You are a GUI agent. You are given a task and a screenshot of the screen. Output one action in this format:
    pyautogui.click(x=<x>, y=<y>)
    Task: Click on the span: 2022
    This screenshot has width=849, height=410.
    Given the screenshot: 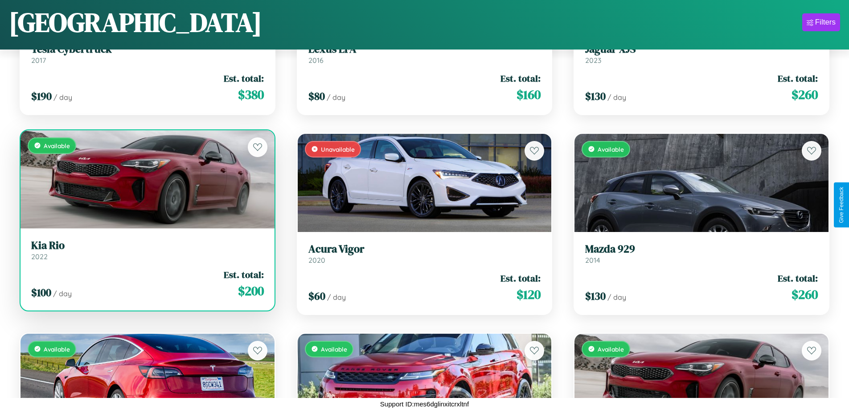 What is the action you would take?
    pyautogui.click(x=39, y=256)
    